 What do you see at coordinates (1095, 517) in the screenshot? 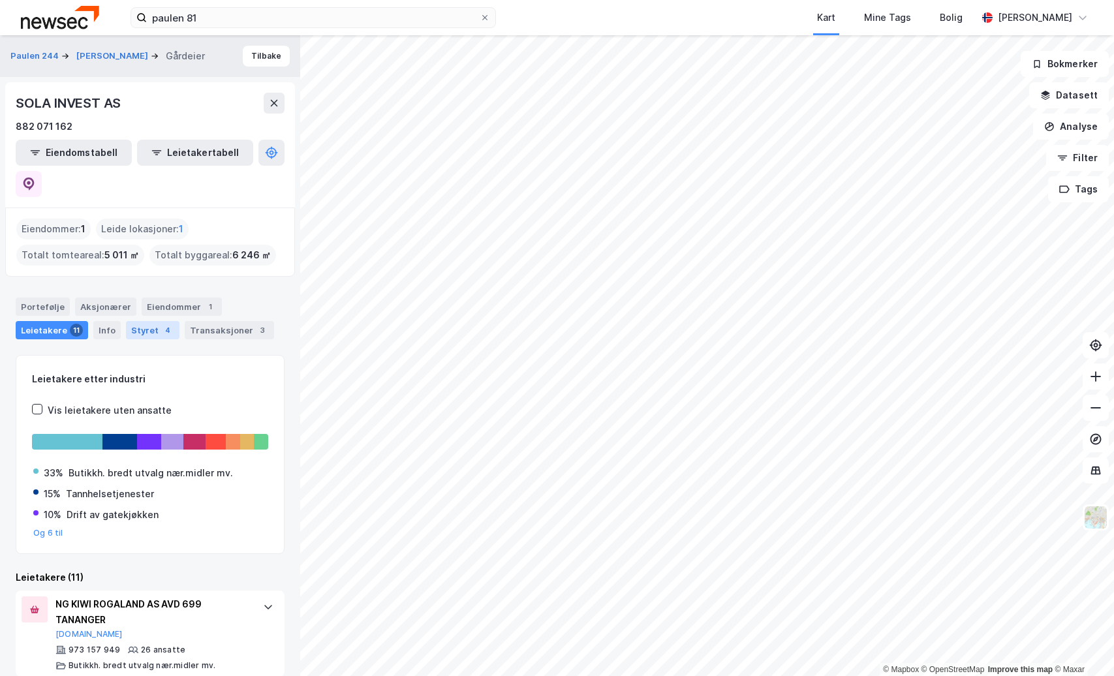
I see `img: Z` at bounding box center [1095, 517].